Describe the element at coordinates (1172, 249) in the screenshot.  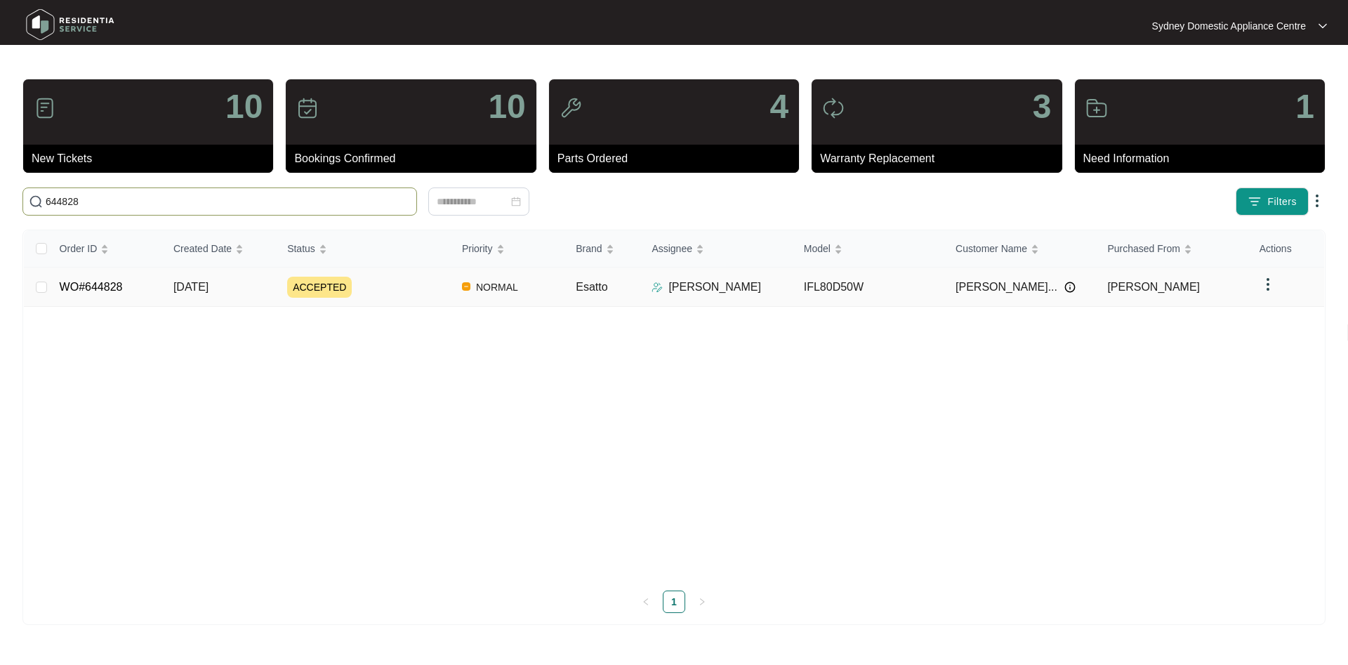
I see `th: Purchased From` at that location.